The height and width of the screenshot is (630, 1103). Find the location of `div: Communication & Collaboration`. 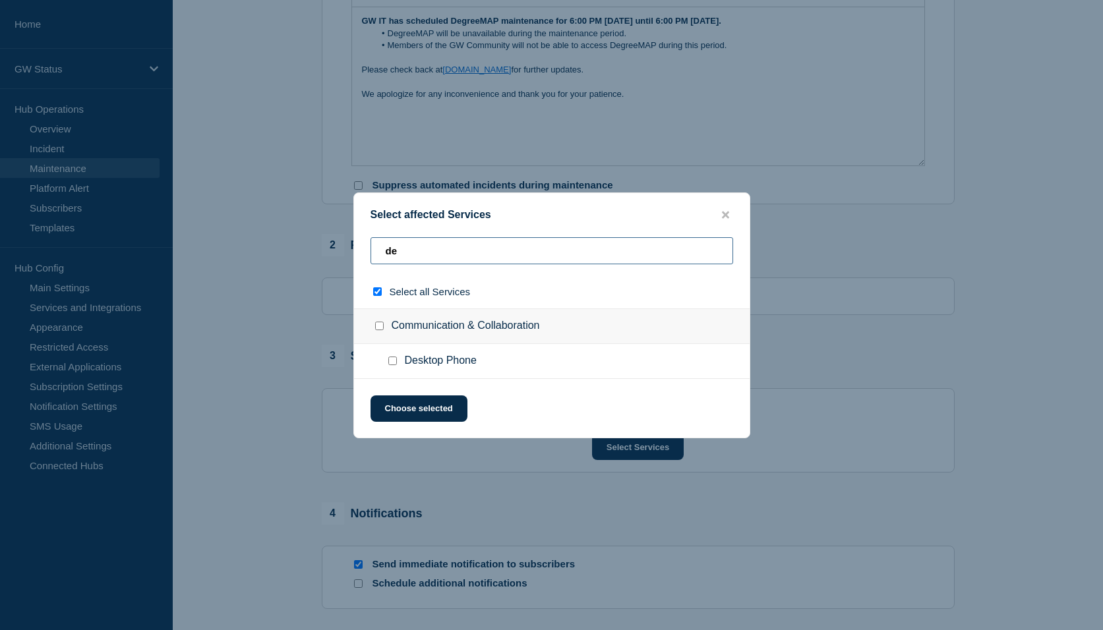

div: Communication & Collaboration is located at coordinates (552, 326).